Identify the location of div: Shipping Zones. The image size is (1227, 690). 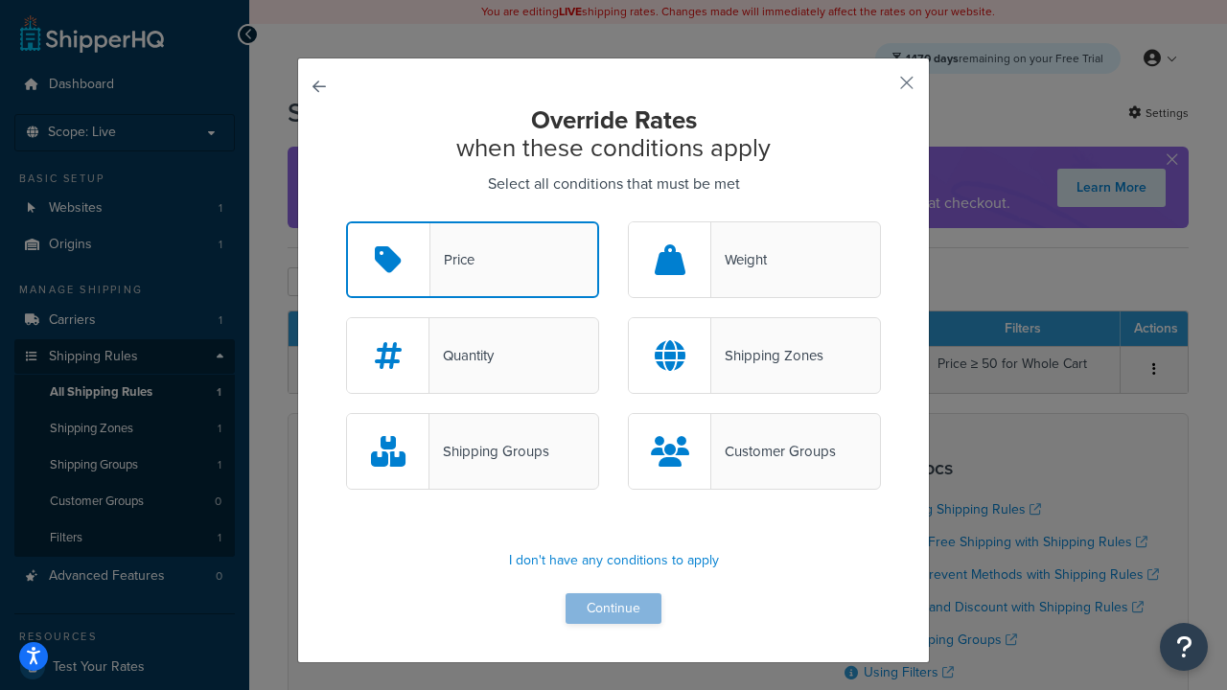
(767, 356).